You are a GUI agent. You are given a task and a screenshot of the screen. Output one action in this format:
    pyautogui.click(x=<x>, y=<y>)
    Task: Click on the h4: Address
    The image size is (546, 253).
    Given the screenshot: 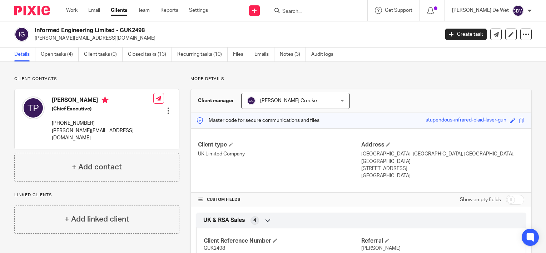 What is the action you would take?
    pyautogui.click(x=443, y=145)
    